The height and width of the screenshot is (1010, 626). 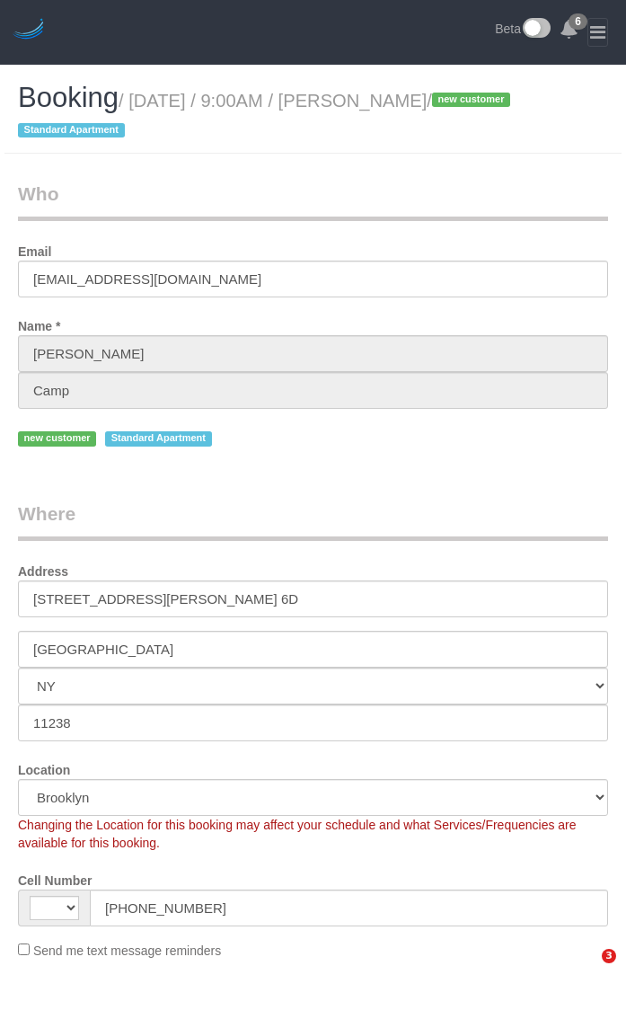 What do you see at coordinates (127, 951) in the screenshot?
I see `span: Send me text message reminders` at bounding box center [127, 951].